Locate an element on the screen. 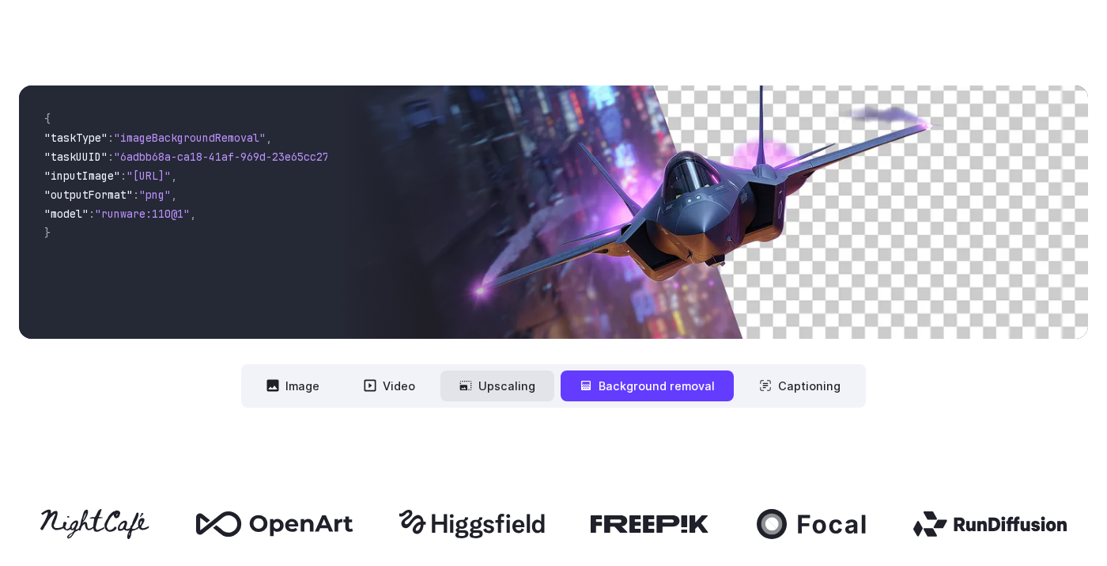 The image size is (1107, 566). button: Upscaling is located at coordinates (498, 385).